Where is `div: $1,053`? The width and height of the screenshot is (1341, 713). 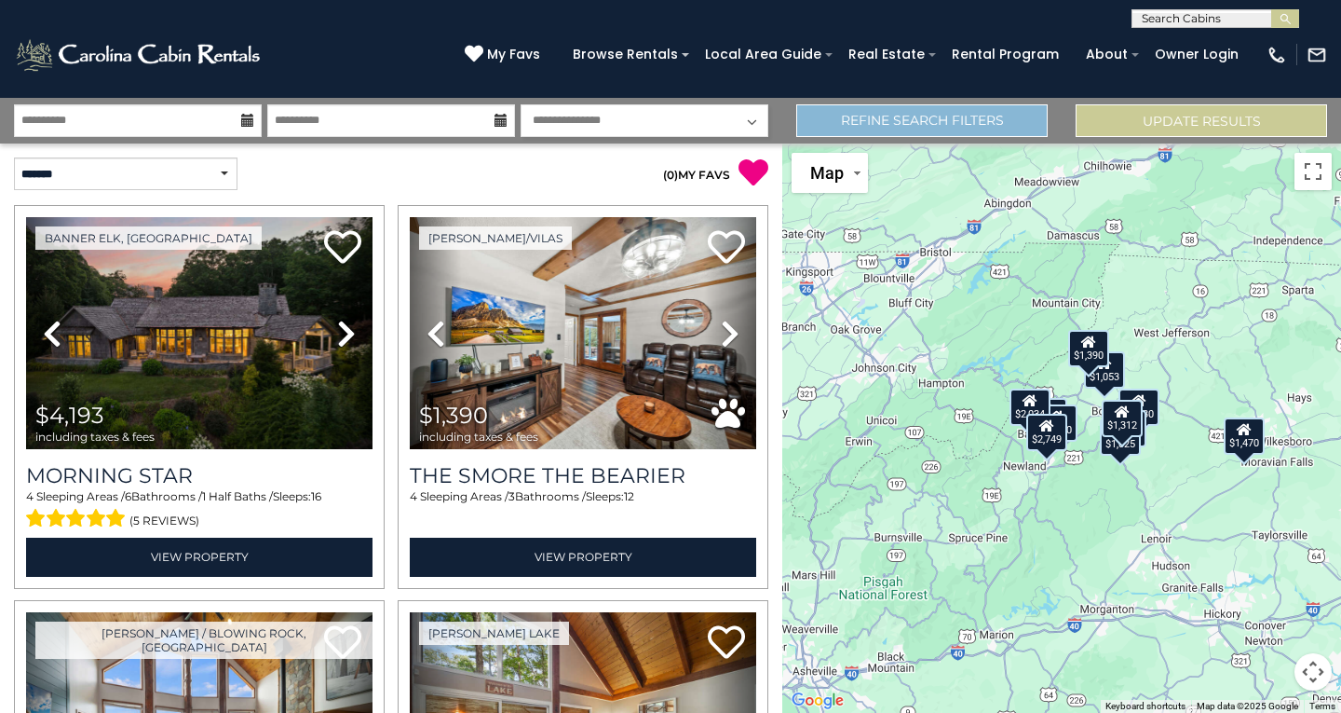 div: $1,053 is located at coordinates (1105, 370).